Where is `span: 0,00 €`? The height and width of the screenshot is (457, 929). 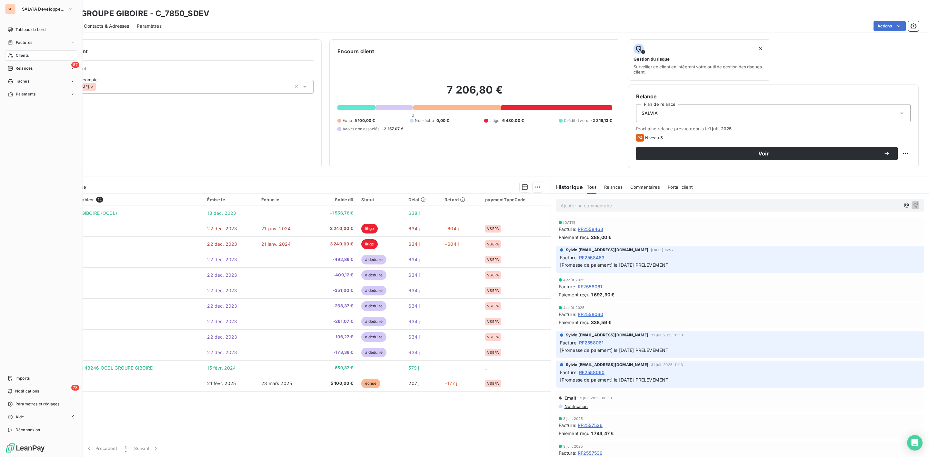
span: 0,00 € is located at coordinates (443, 121).